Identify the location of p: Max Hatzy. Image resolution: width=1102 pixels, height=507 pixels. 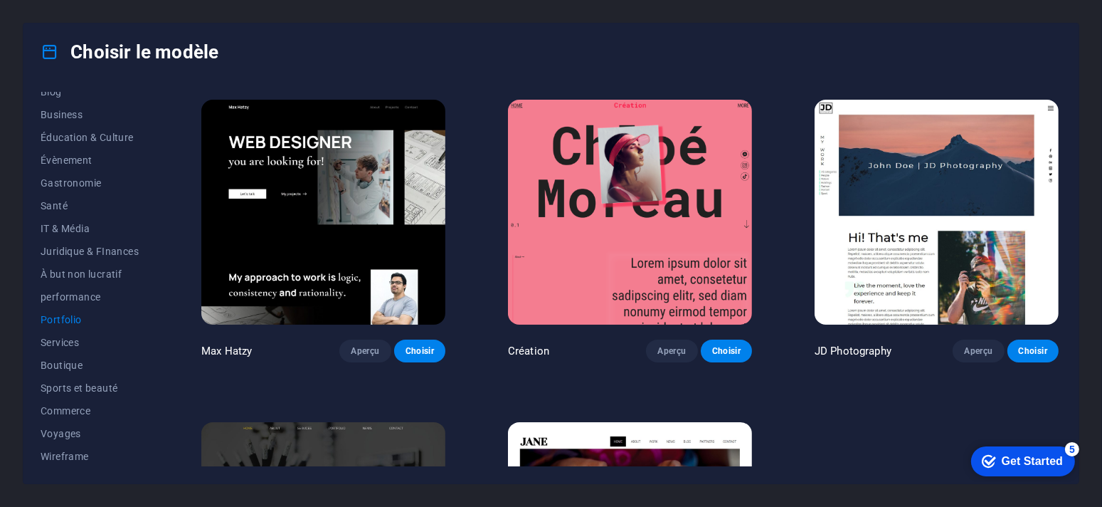
(226, 351).